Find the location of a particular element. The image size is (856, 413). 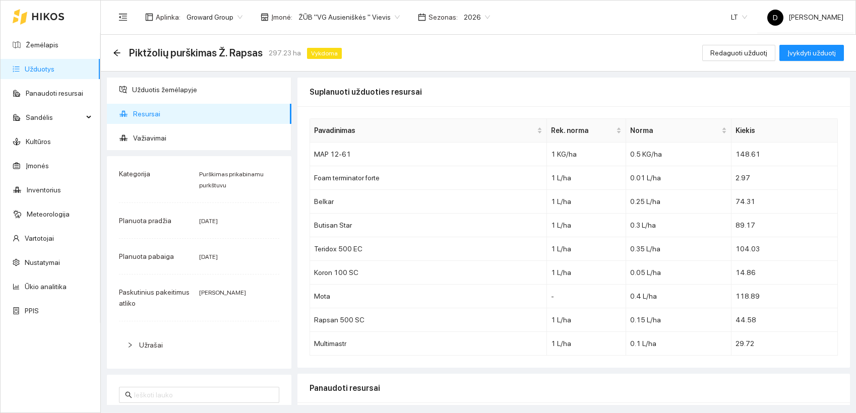

span: Resursai is located at coordinates (208, 114).